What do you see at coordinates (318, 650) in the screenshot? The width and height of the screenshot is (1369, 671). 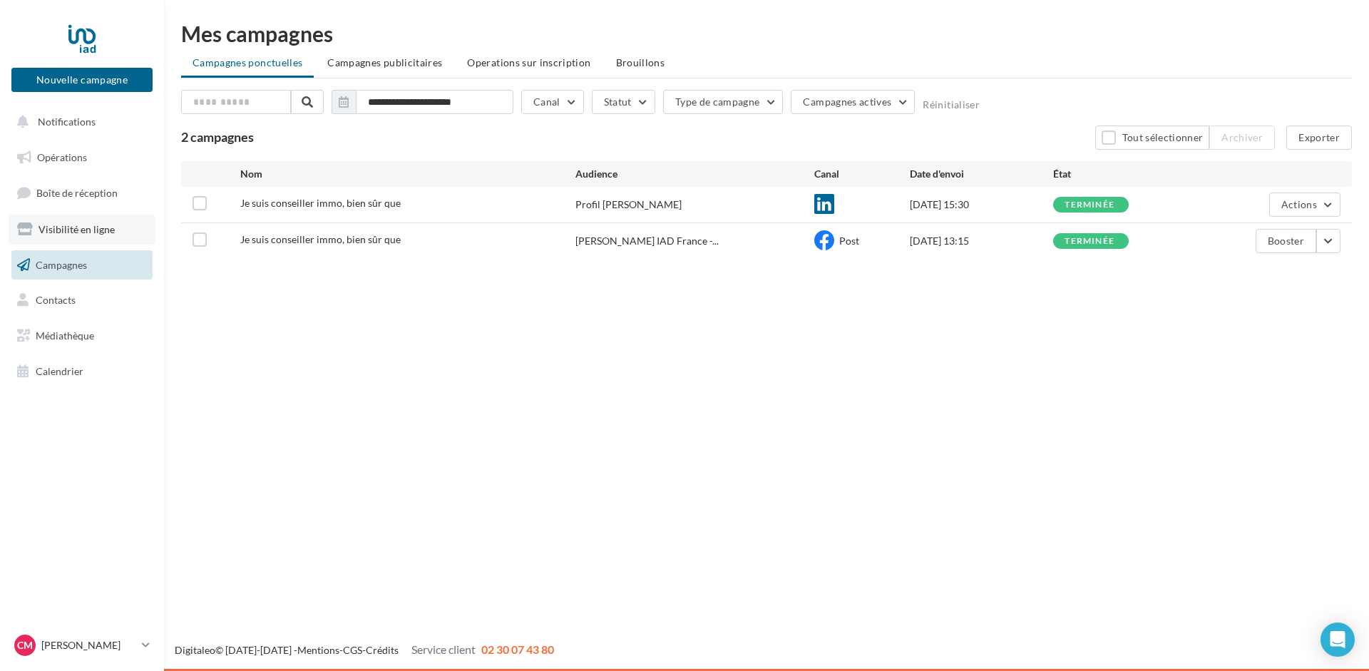 I see `a: Mentions` at bounding box center [318, 650].